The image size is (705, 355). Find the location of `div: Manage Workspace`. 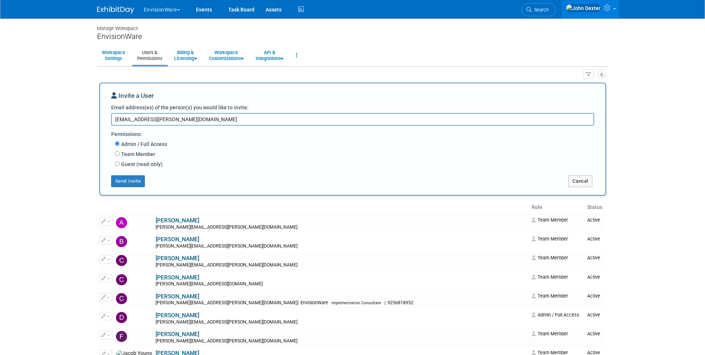

div: Manage Workspace is located at coordinates (353, 25).